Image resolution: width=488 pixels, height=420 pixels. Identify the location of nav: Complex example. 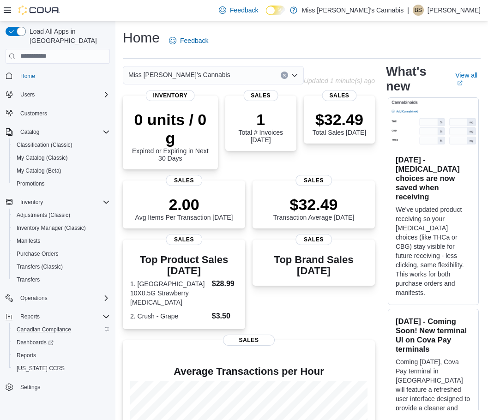
(58, 242).